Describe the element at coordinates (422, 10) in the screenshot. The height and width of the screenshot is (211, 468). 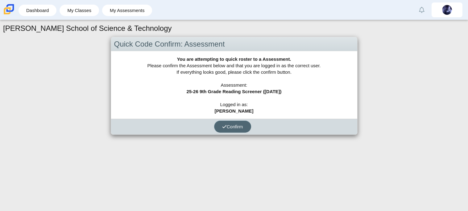
I see `a: Alerts` at that location.